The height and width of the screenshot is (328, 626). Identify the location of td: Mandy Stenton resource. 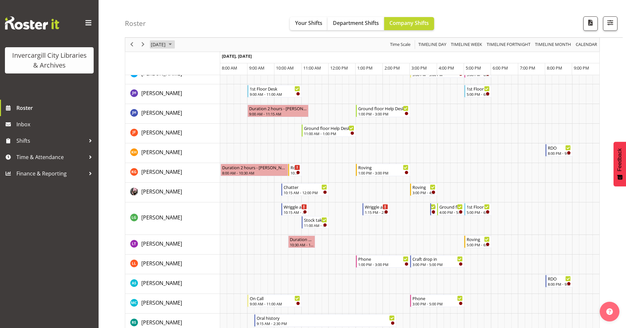
(172, 284).